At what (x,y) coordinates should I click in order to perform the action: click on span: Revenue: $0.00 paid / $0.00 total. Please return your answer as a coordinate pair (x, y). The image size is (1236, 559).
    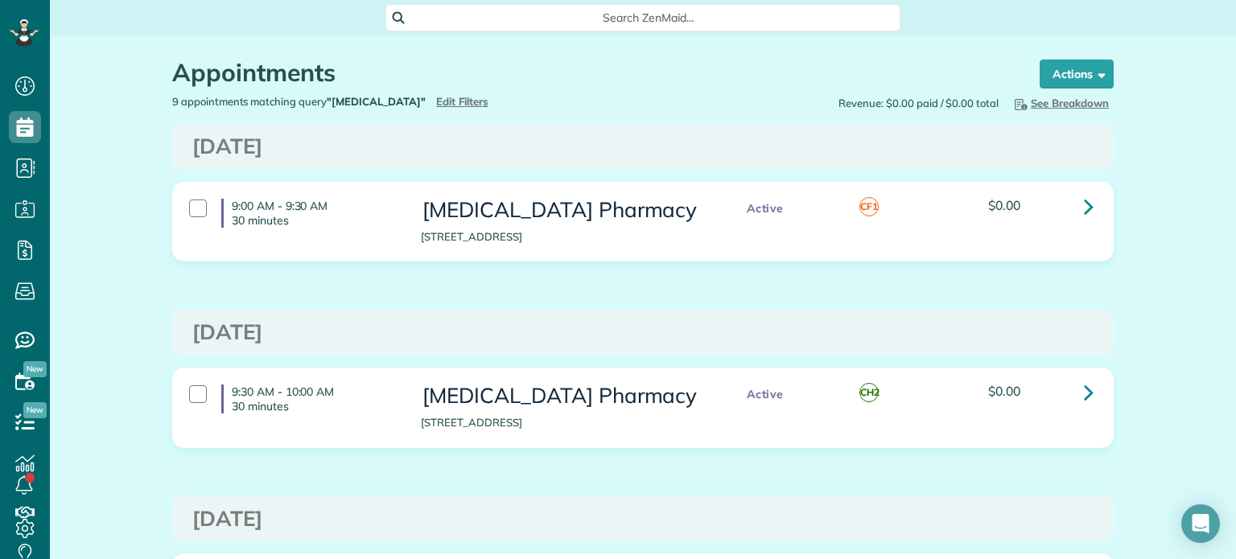
    Looking at the image, I should click on (918, 103).